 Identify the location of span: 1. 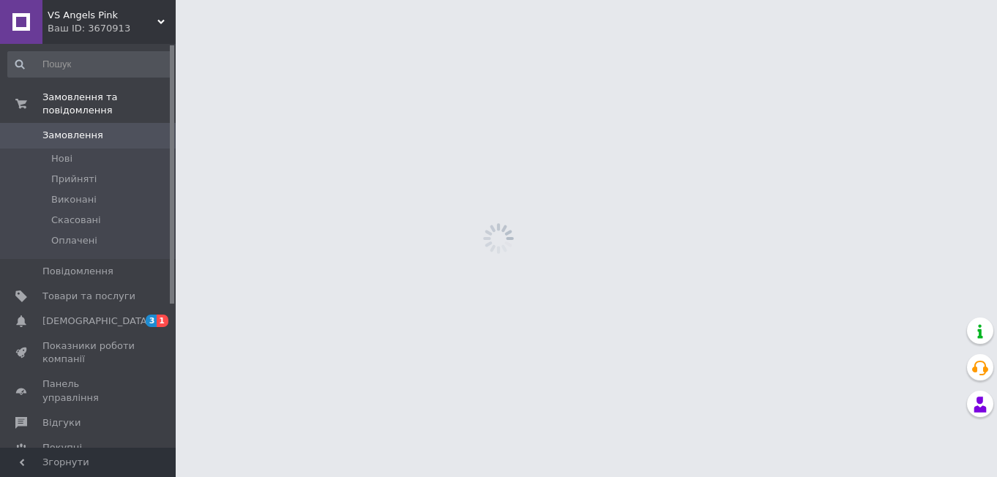
(162, 320).